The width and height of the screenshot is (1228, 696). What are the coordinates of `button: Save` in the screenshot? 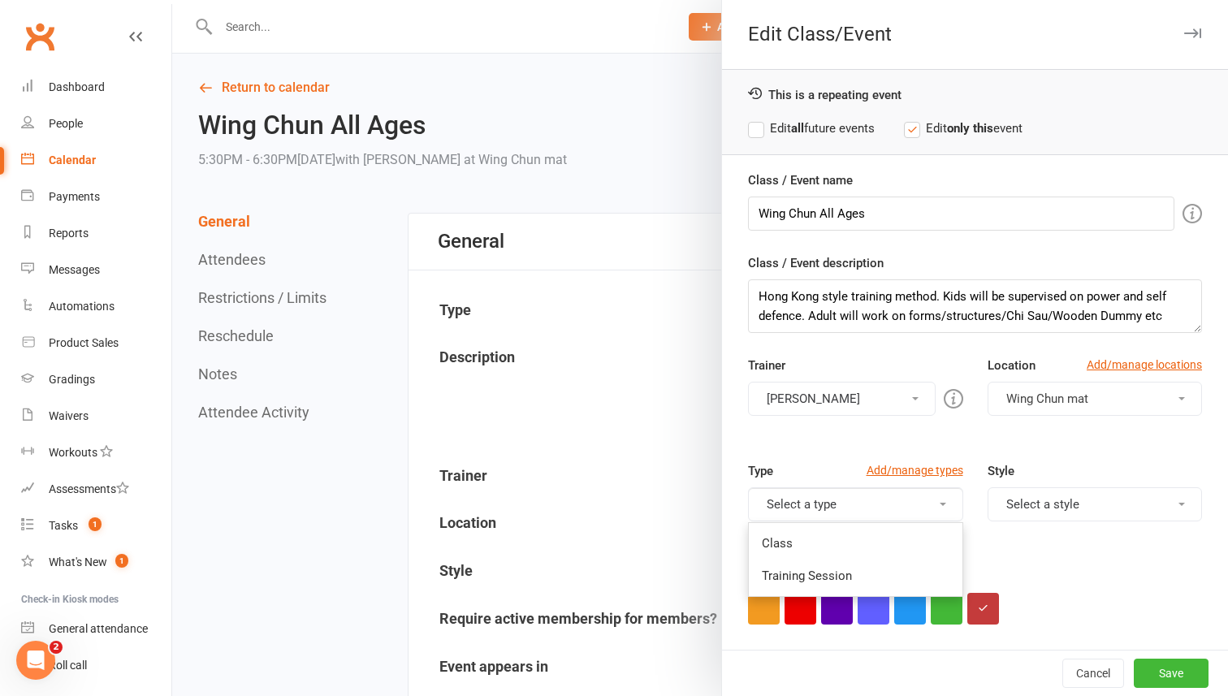 It's located at (1171, 673).